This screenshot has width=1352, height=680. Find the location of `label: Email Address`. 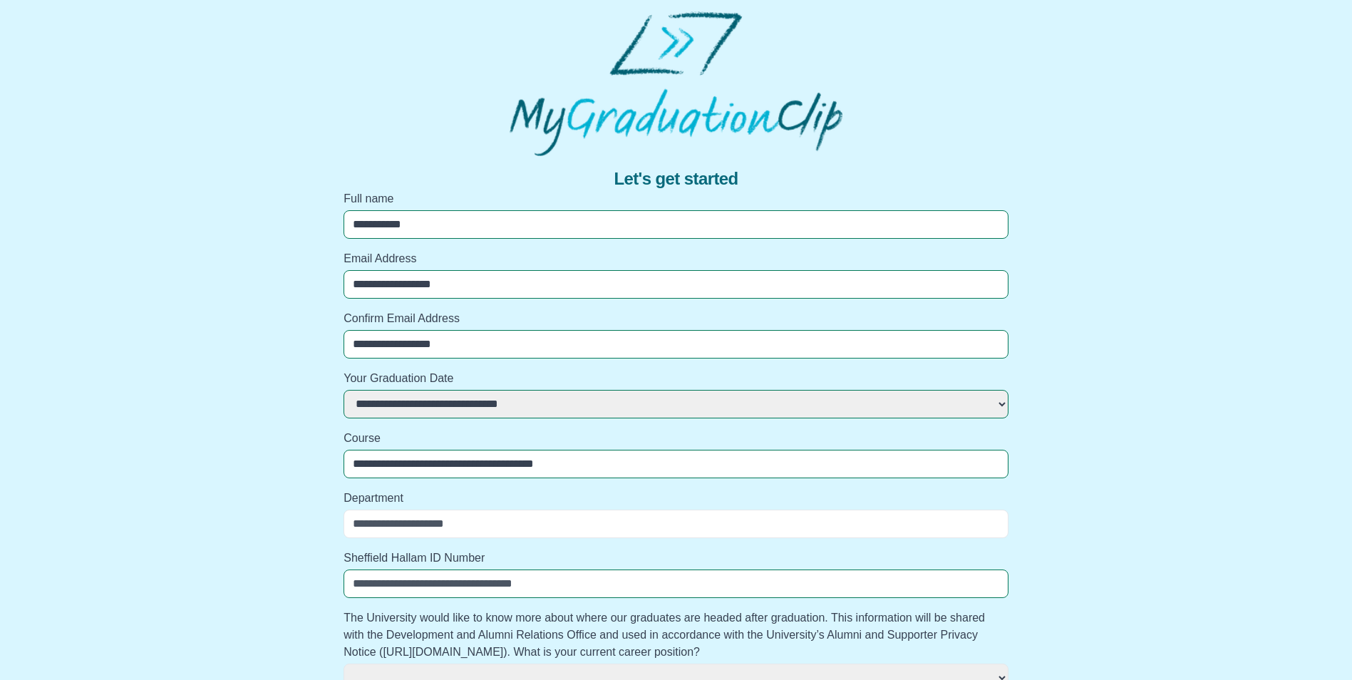

label: Email Address is located at coordinates (675, 259).